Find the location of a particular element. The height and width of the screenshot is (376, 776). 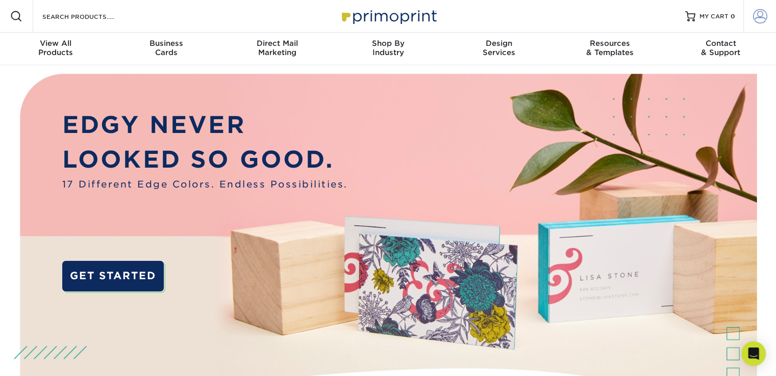

a: BusinessCards is located at coordinates (166, 49).